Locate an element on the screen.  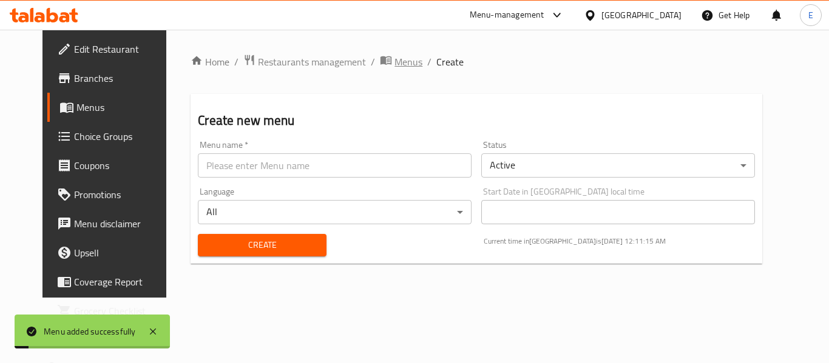
a: Restaurants management is located at coordinates (305, 62).